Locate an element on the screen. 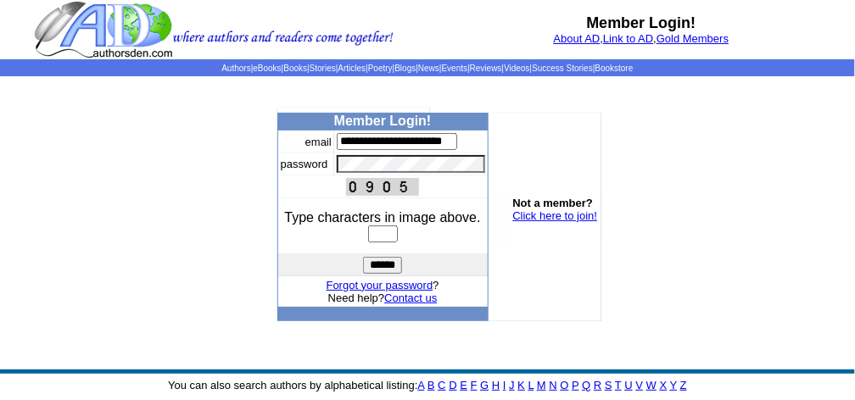 Image resolution: width=855 pixels, height=400 pixels. a: Bookstore is located at coordinates (614, 68).